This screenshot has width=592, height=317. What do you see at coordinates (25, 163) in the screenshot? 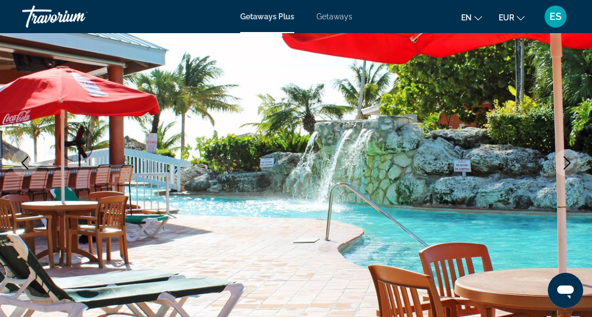
I see `button: Previous image` at bounding box center [25, 163].